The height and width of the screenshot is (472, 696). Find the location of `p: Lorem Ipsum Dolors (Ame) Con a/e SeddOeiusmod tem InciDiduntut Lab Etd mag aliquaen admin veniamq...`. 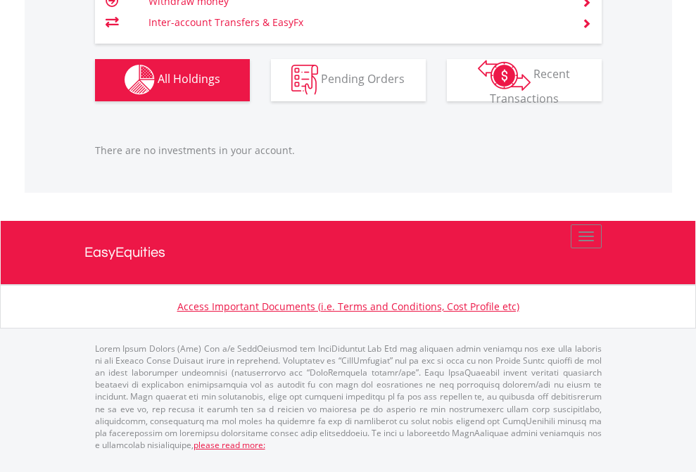

p: Lorem Ipsum Dolors (Ame) Con a/e SeddOeiusmod tem InciDiduntut Lab Etd mag aliquaen admin veniamq... is located at coordinates (349, 397).